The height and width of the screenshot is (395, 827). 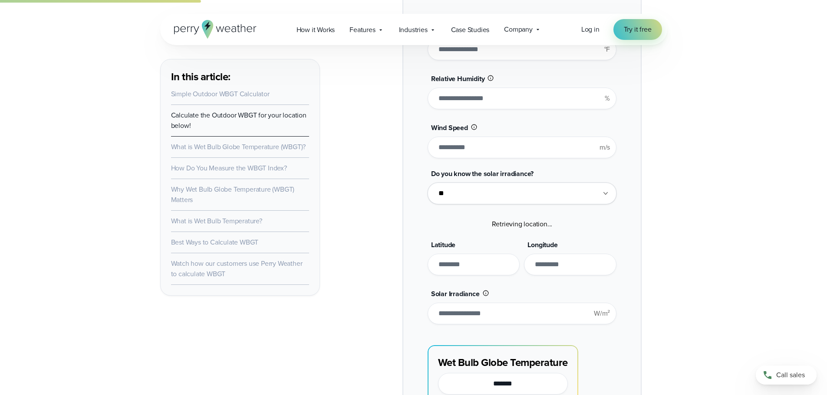 I want to click on span: Wind Speed, so click(x=449, y=128).